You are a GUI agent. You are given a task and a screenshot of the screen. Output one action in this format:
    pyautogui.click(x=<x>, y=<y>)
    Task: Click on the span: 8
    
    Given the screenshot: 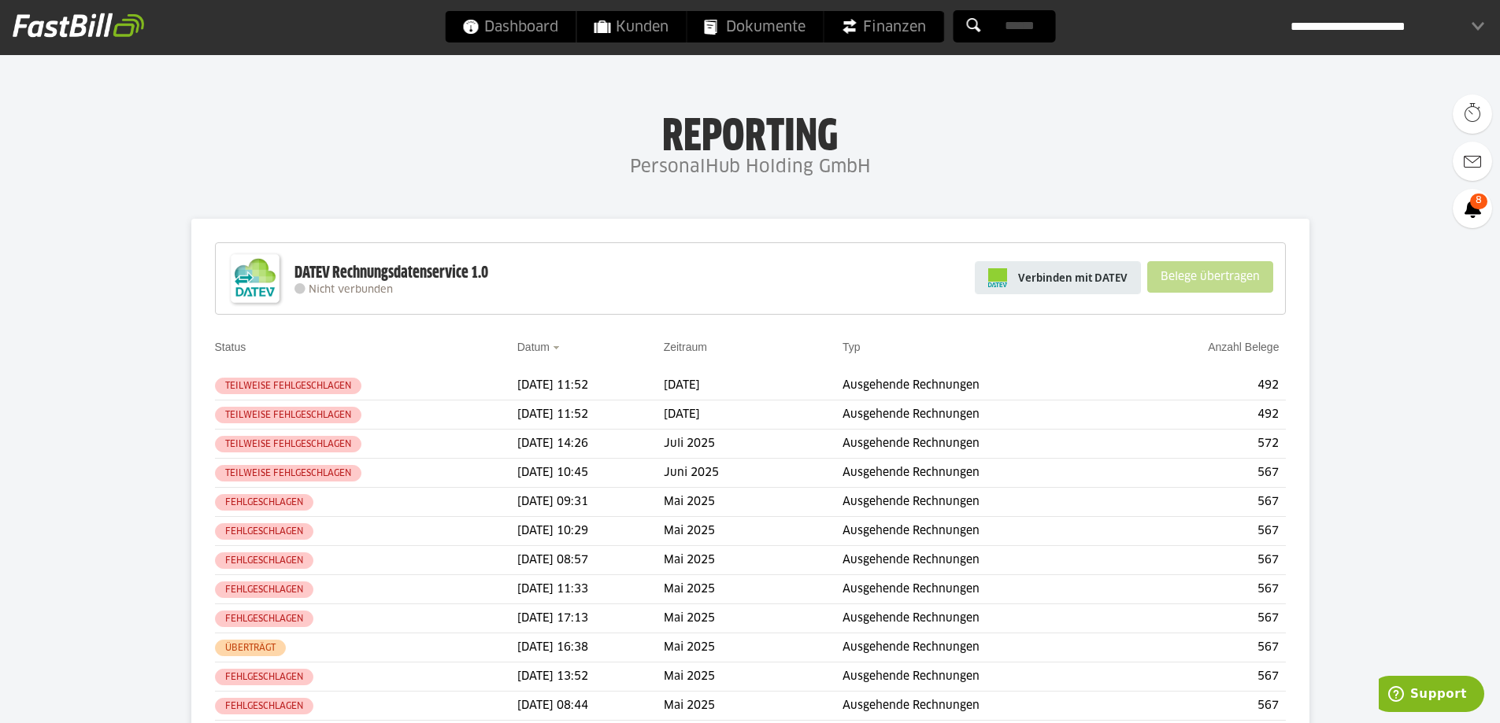 What is the action you would take?
    pyautogui.click(x=1478, y=202)
    